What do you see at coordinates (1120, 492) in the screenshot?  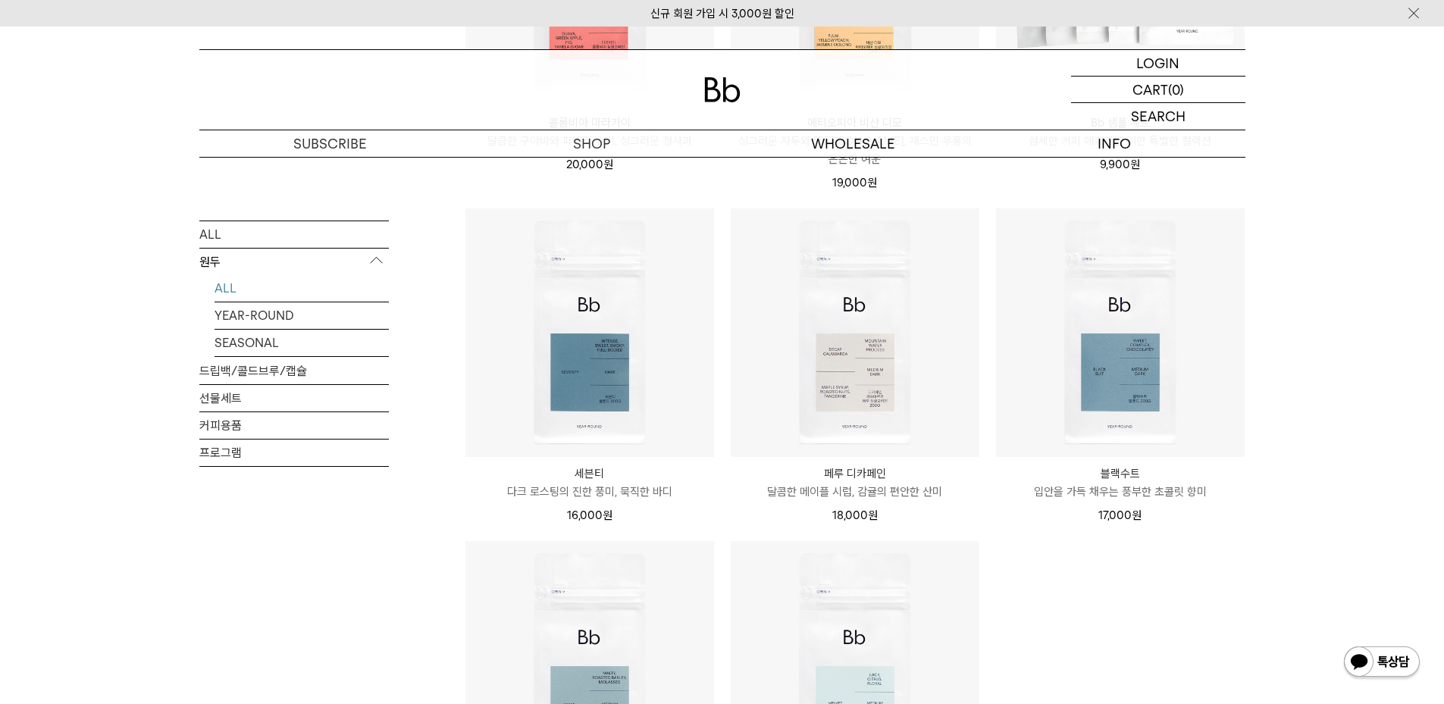 I see `p: 입안을 가득 채우는 풍부한 초콜릿 향미` at bounding box center [1120, 492].